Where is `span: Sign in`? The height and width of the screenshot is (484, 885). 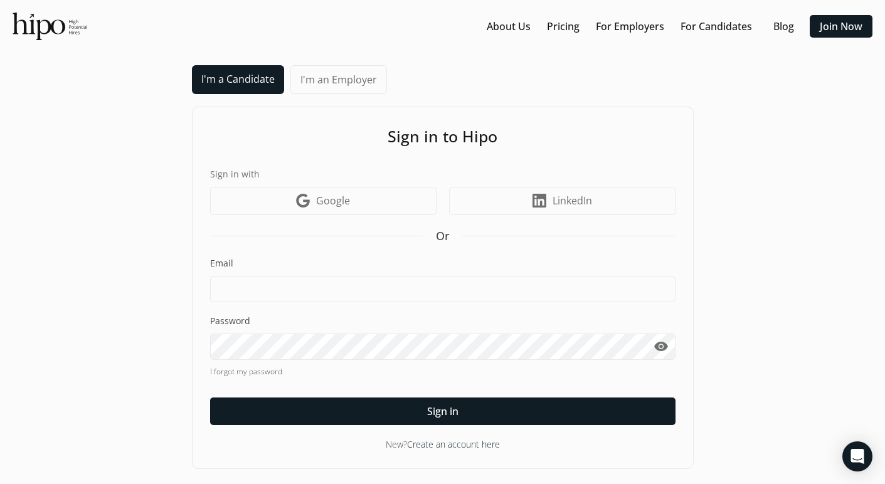 span: Sign in is located at coordinates (443, 411).